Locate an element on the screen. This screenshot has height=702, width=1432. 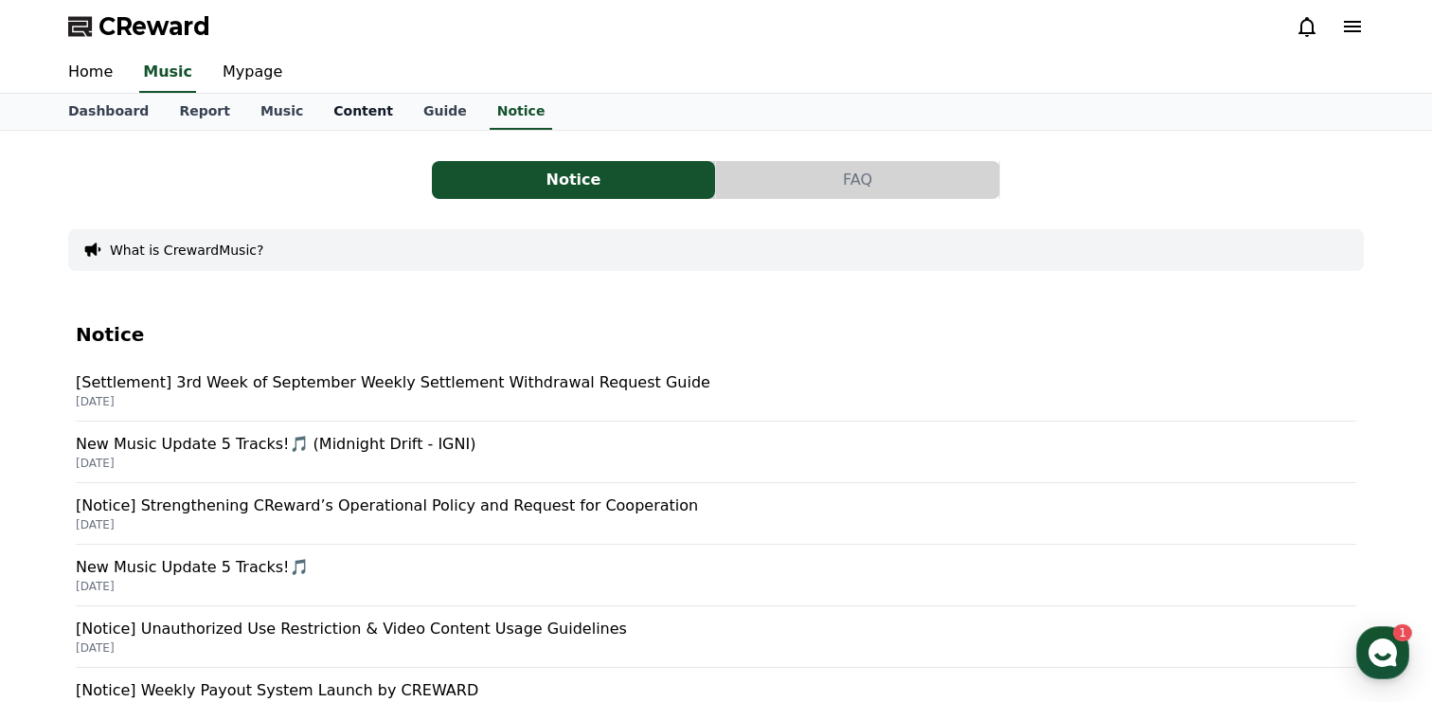
p: New Music Update 5 Tracks!🎵 is located at coordinates (716, 567).